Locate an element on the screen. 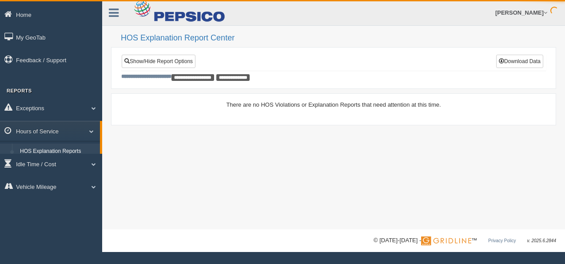 The image size is (565, 264). button: Download Data is located at coordinates (520, 61).